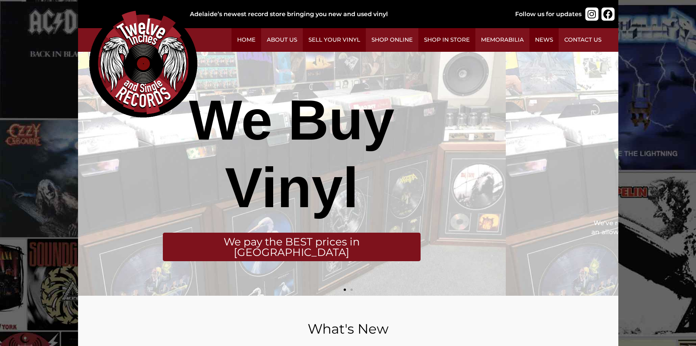  Describe the element at coordinates (544, 40) in the screenshot. I see `a: News` at that location.